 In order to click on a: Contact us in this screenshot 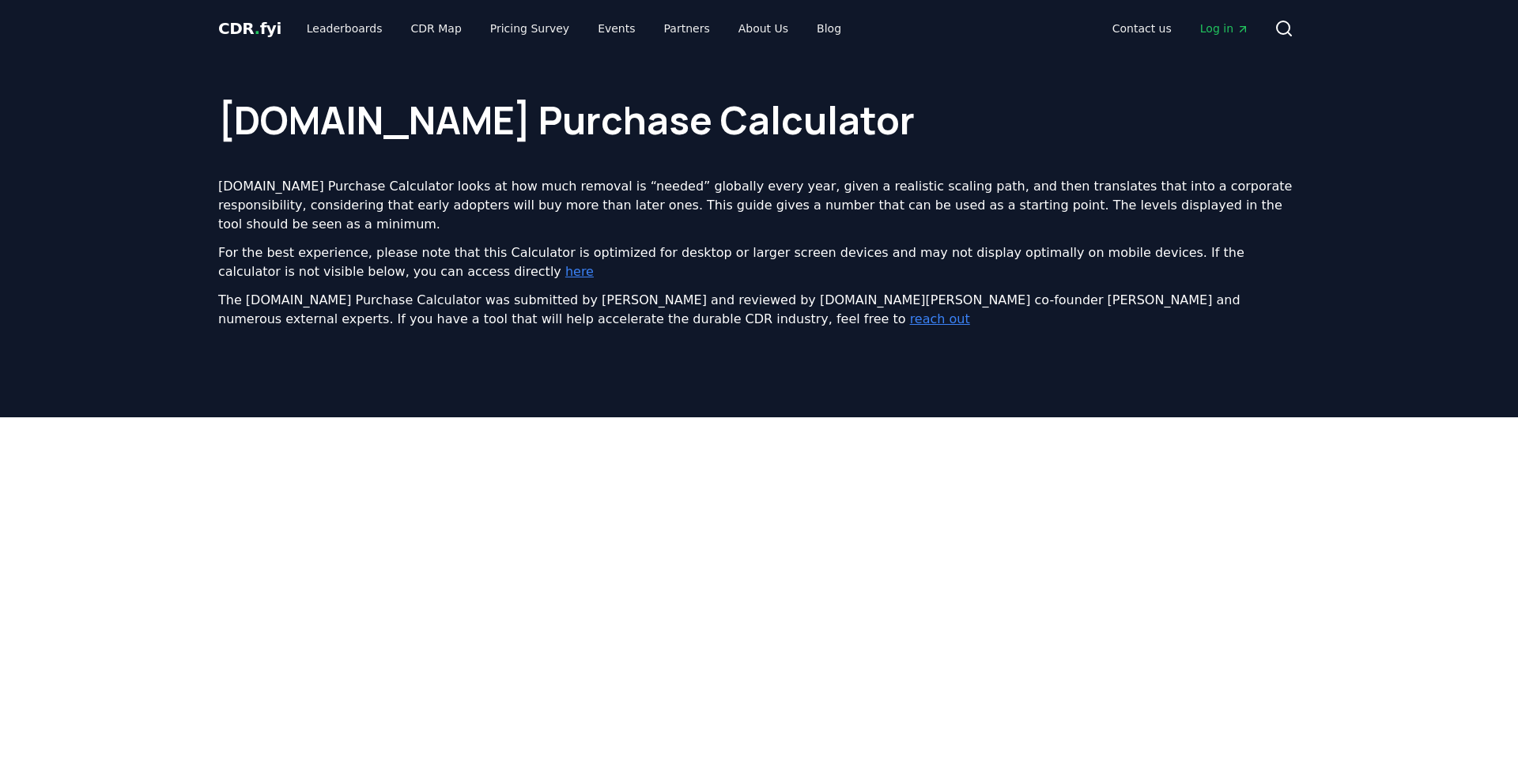, I will do `click(1142, 28)`.